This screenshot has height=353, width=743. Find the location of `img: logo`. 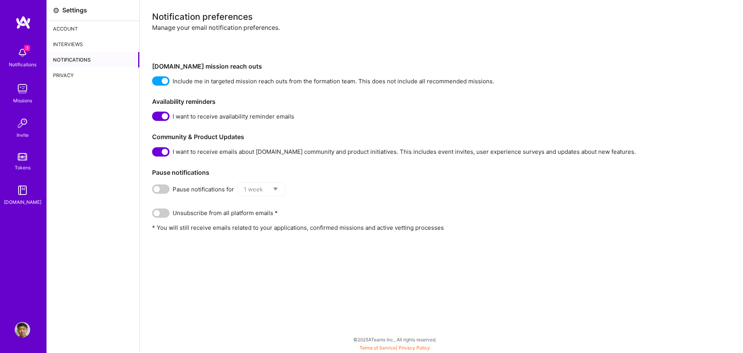

img: logo is located at coordinates (23, 22).